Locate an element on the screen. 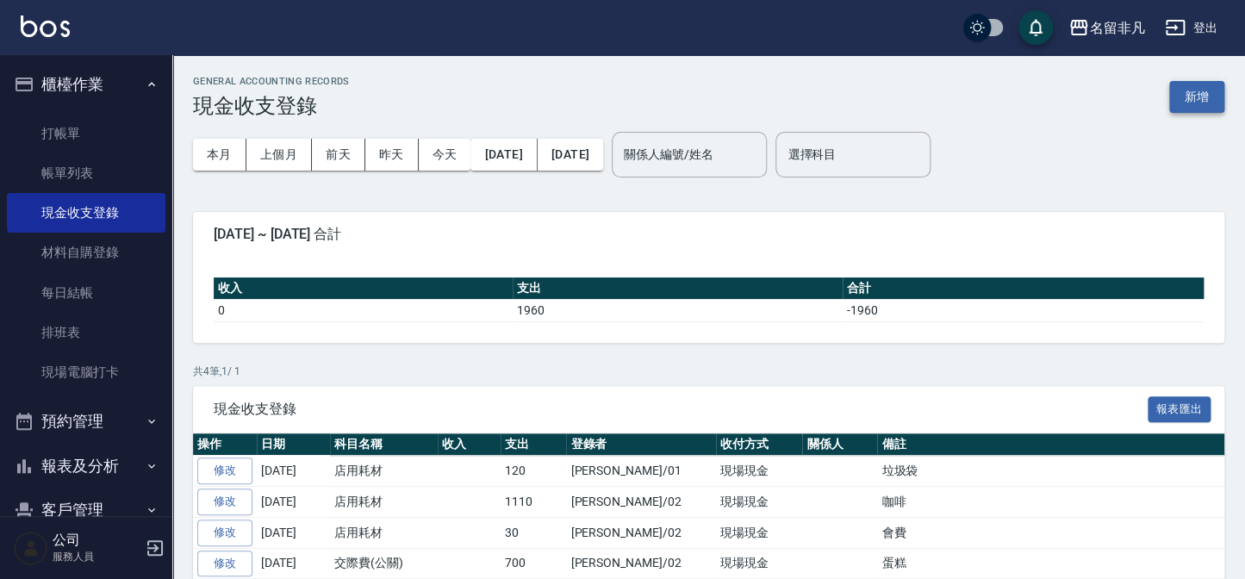  button: save is located at coordinates (1036, 28).